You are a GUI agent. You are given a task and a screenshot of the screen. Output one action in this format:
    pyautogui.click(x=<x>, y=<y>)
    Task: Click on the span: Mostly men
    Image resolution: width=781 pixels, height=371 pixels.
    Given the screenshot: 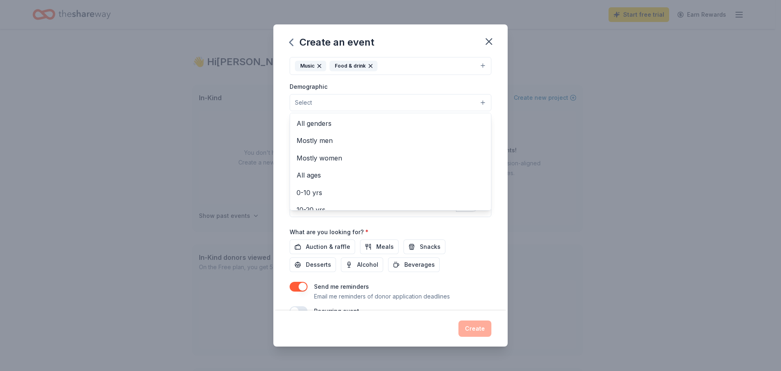 What is the action you would take?
    pyautogui.click(x=391, y=140)
    